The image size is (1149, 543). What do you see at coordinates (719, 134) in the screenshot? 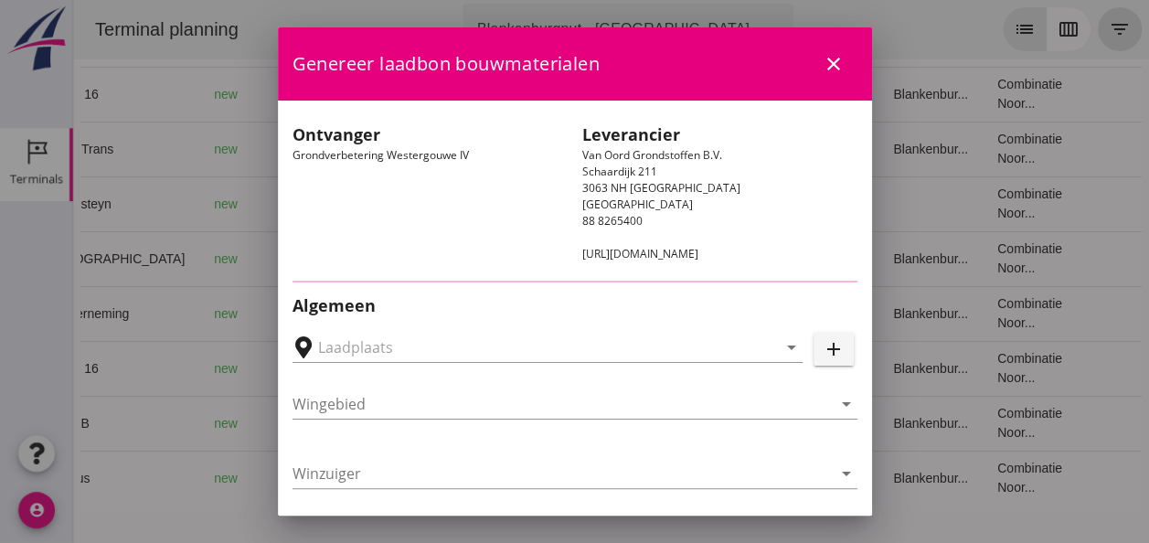
I see `h2: Leverancier` at bounding box center [719, 134].